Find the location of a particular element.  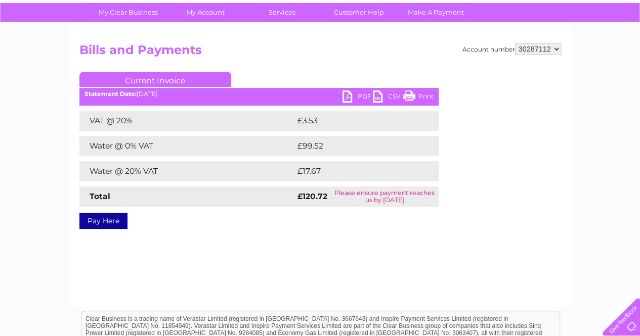

a: Blog is located at coordinates (559, 47).